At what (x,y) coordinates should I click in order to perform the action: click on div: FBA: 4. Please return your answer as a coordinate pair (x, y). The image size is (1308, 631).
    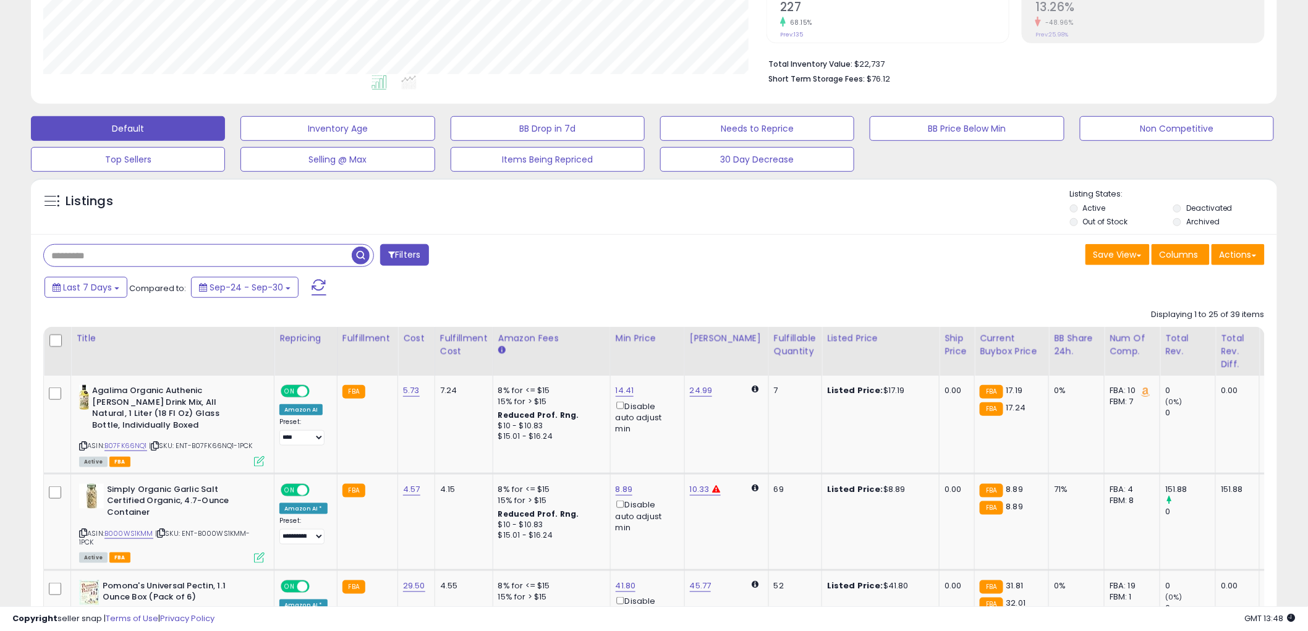
    Looking at the image, I should click on (1130, 489).